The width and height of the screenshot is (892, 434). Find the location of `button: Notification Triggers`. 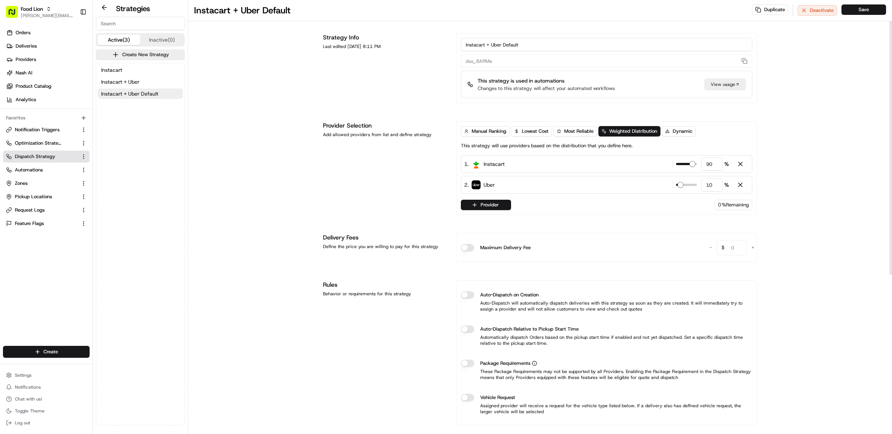

button: Notification Triggers is located at coordinates (46, 130).